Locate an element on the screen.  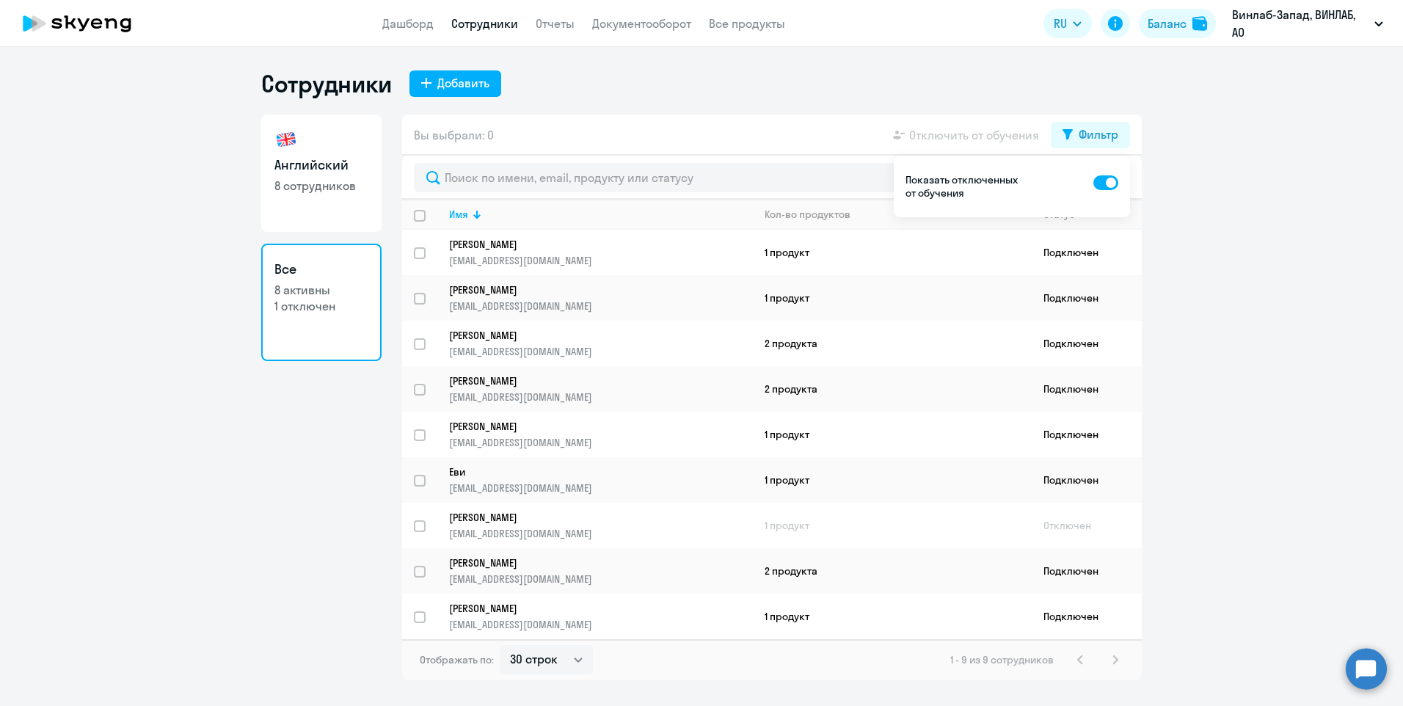
button: Добавить is located at coordinates (455, 84).